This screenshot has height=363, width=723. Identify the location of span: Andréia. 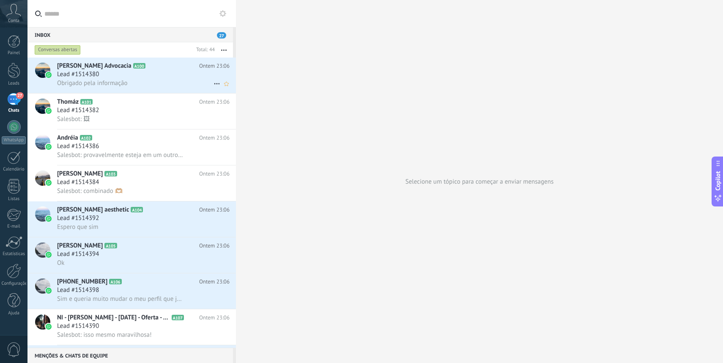
(68, 138).